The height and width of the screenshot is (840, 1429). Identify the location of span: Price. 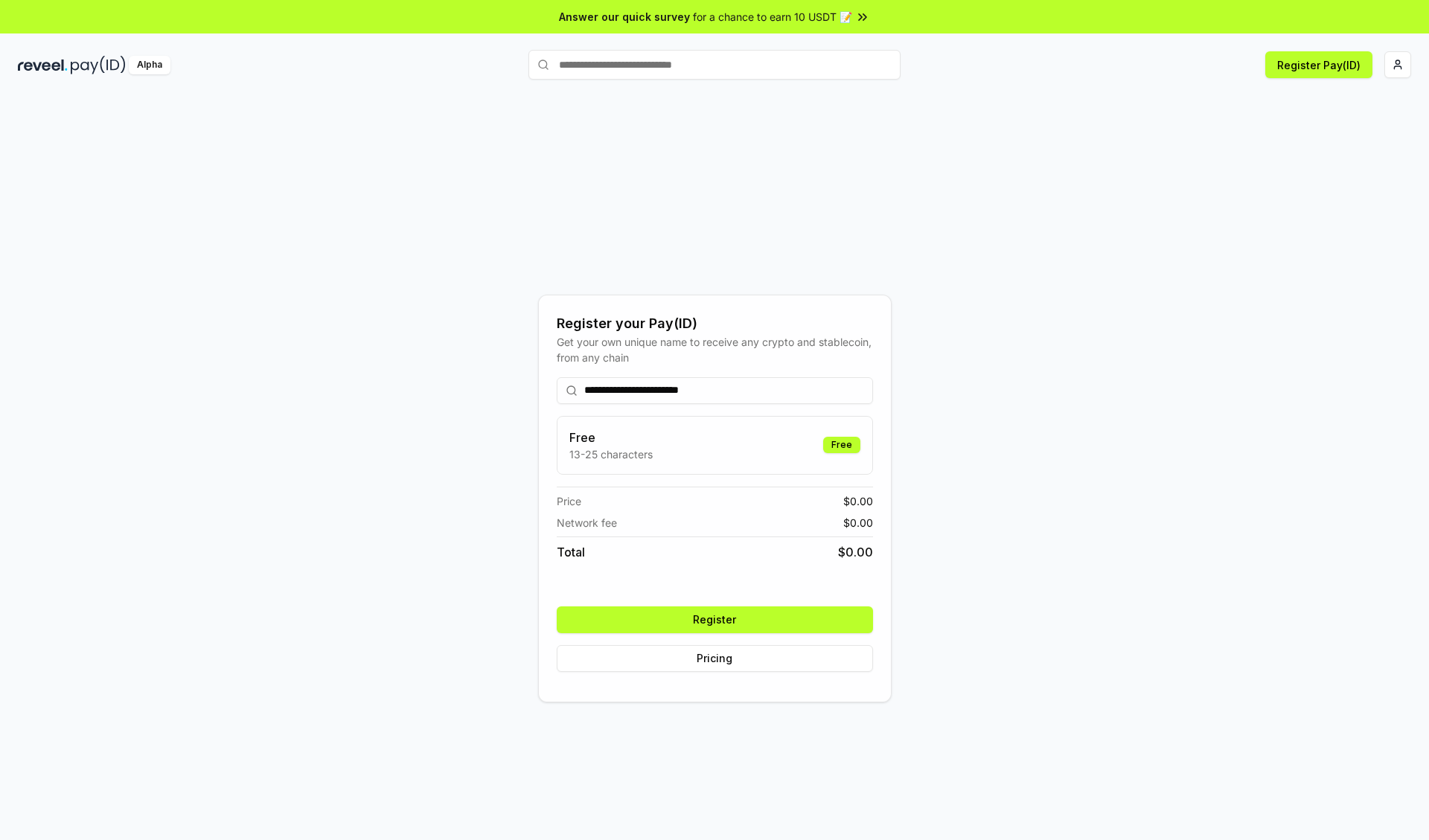
(569, 501).